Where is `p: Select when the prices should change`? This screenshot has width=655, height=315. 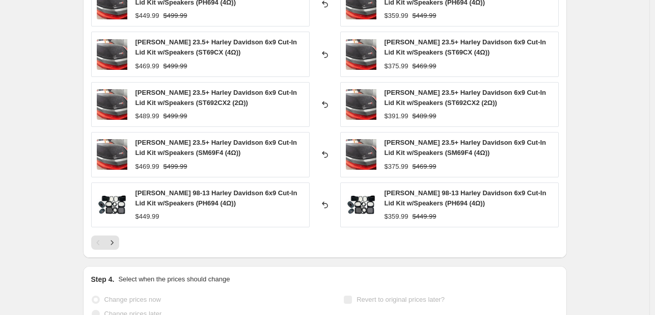 p: Select when the prices should change is located at coordinates (174, 279).